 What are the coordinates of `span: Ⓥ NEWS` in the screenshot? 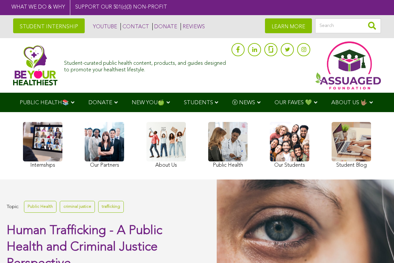 It's located at (244, 102).